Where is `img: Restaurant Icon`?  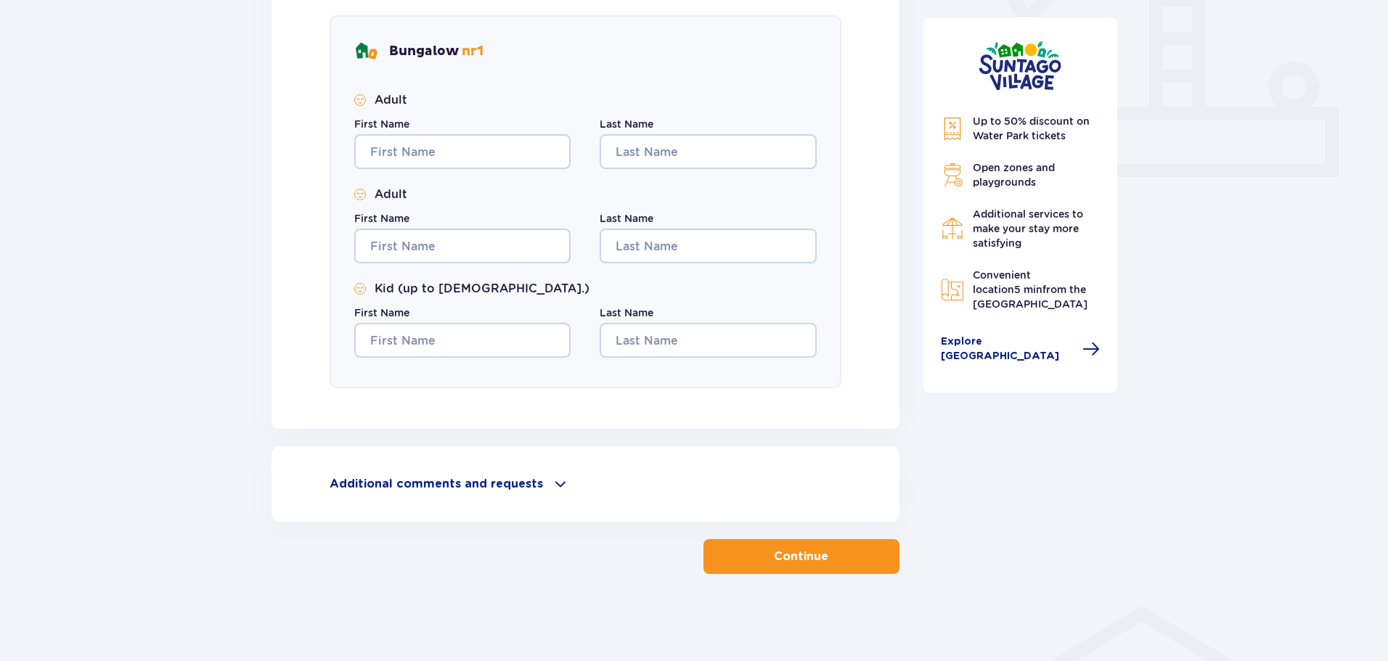
img: Restaurant Icon is located at coordinates (952, 229).